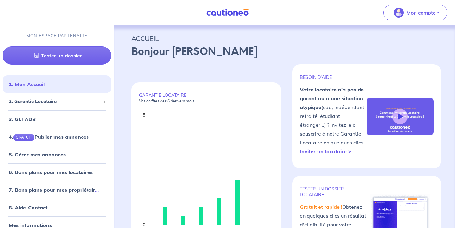 Image resolution: width=455 pixels, height=228 pixels. I want to click on div: 7. Bons plans pour mes propriétaires, so click(57, 190).